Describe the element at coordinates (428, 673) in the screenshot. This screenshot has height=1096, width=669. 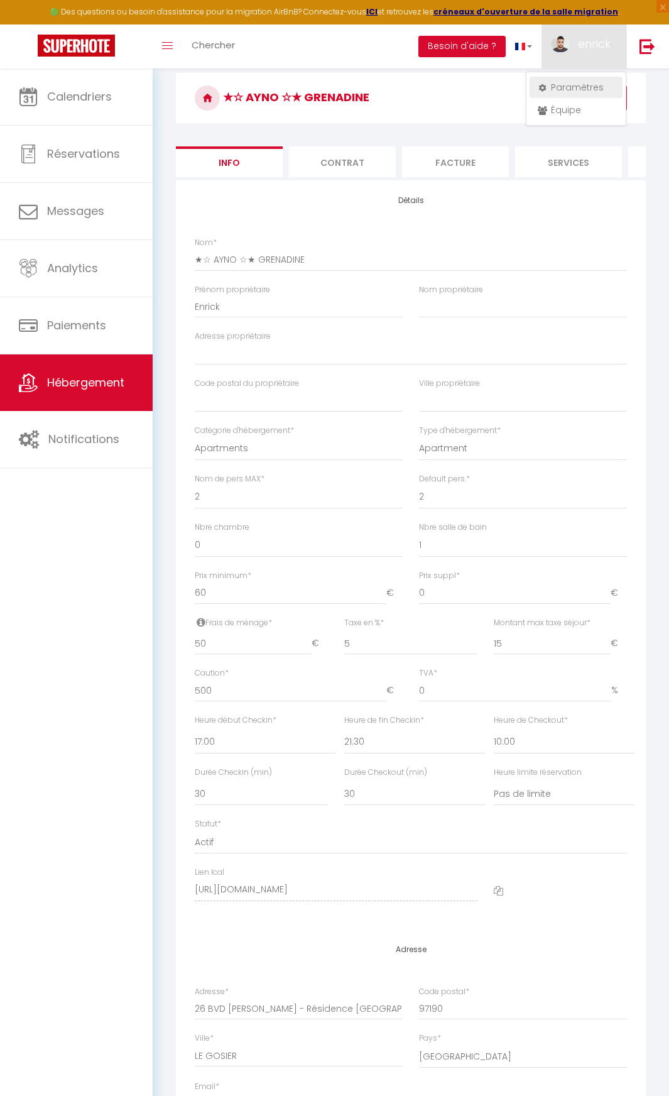
I see `label: TVA` at that location.